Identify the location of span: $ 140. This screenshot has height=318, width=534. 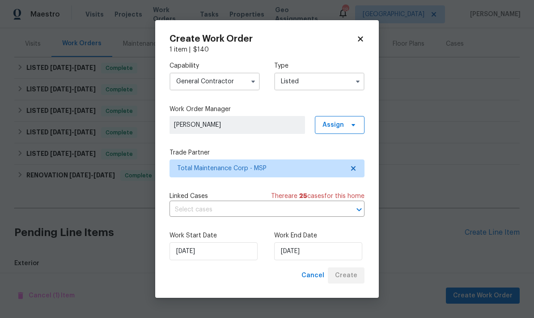
(201, 50).